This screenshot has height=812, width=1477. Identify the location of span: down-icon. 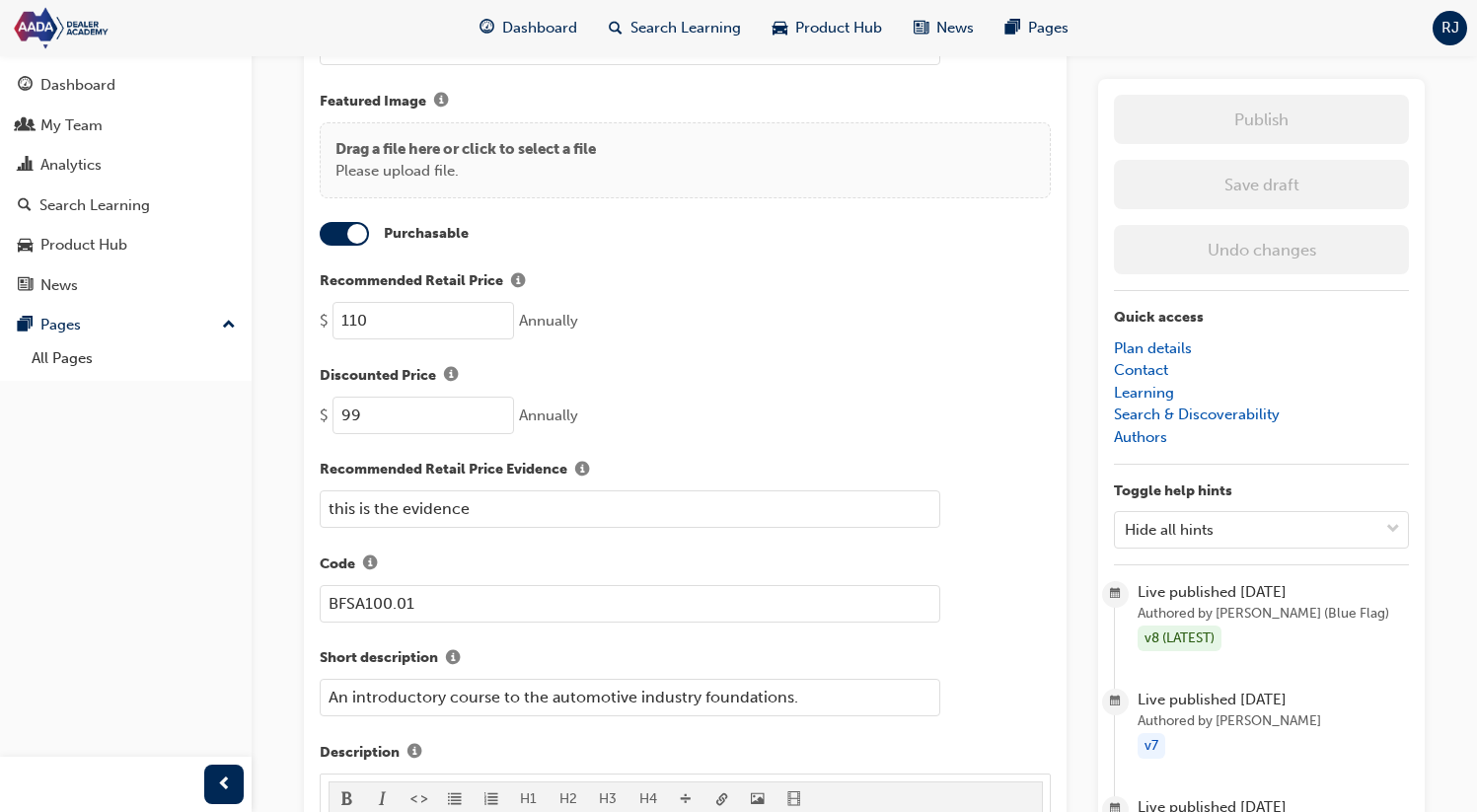
(1393, 529).